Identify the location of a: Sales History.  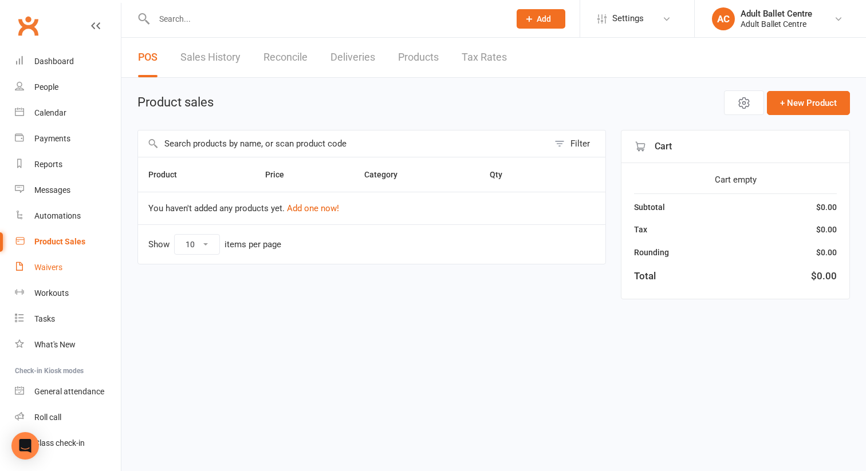
(210, 57).